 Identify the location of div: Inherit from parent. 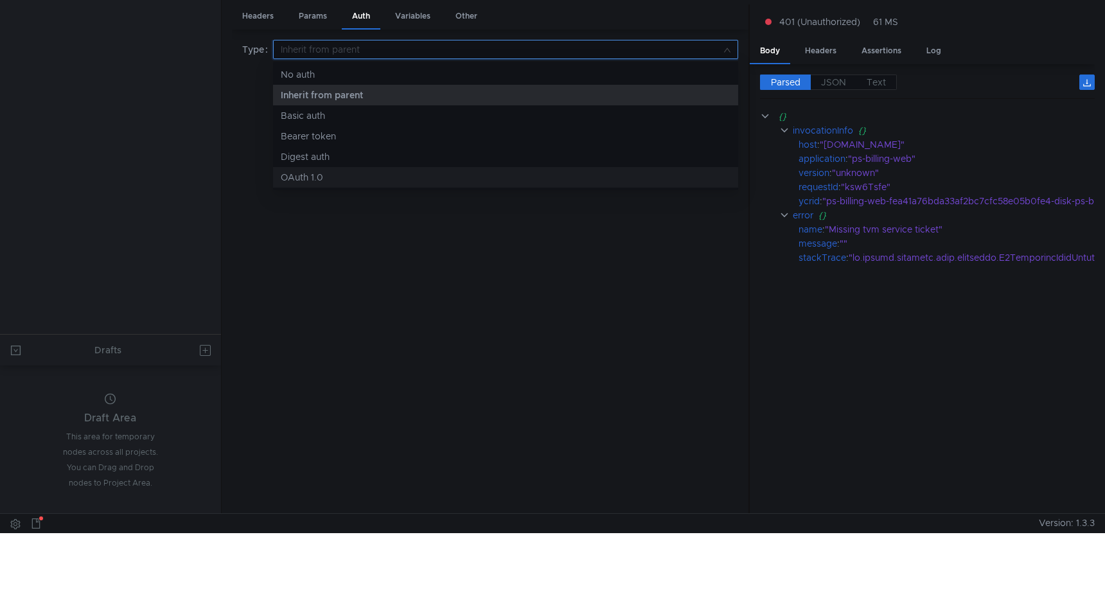
(505, 95).